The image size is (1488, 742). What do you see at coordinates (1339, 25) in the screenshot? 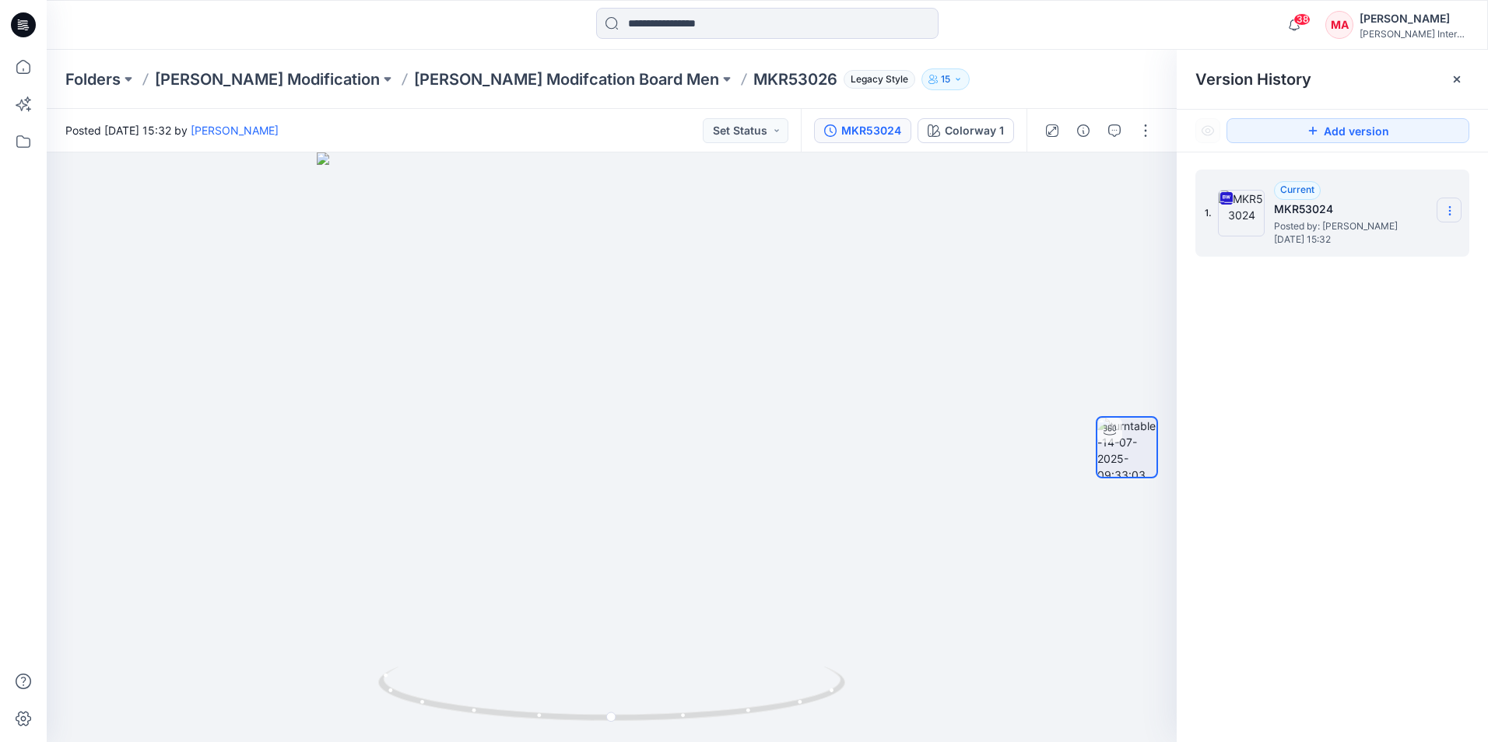
I see `div: MA` at bounding box center [1339, 25].